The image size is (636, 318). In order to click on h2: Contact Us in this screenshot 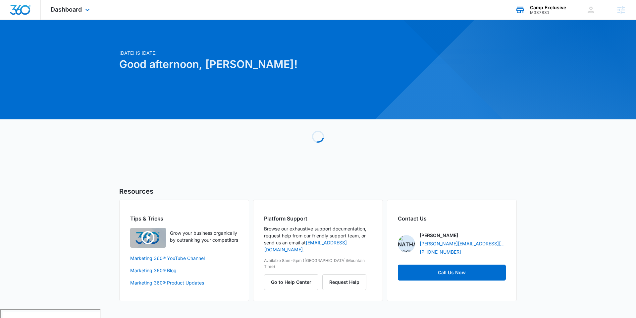, I will do `click(452, 218)`.